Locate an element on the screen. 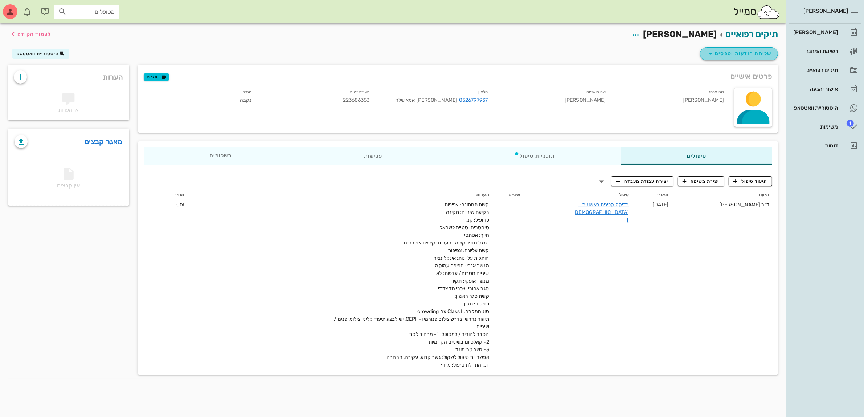  button: יצירת משימה is located at coordinates (701, 181).